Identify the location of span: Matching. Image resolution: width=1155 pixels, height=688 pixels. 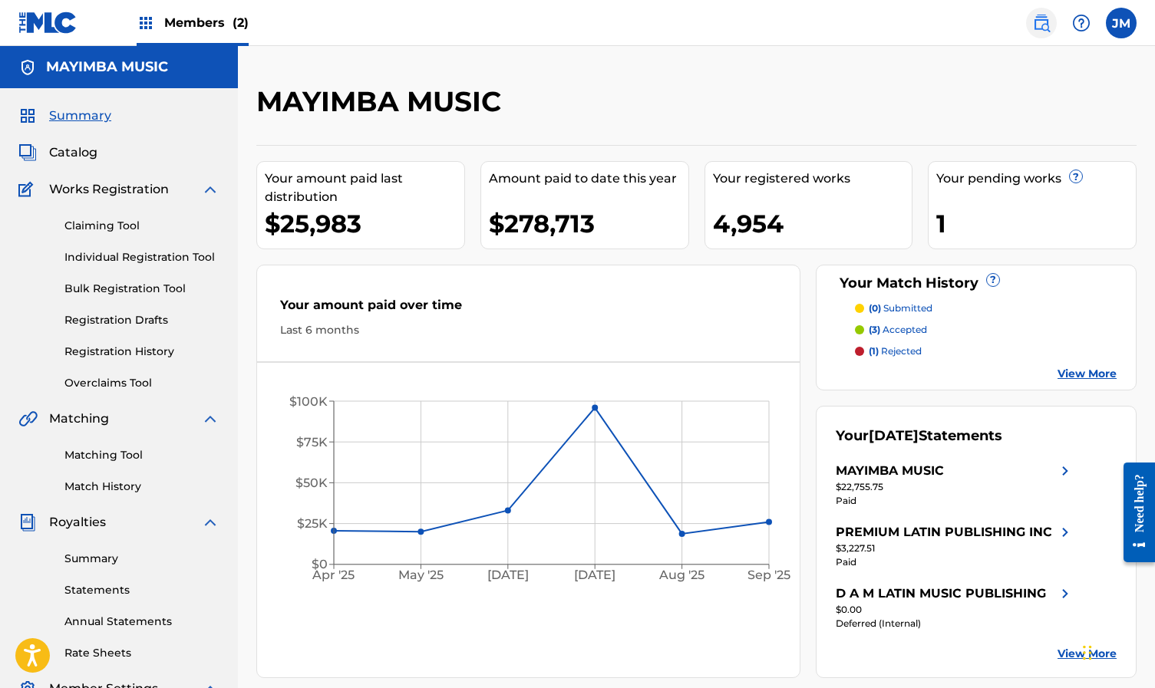
(79, 419).